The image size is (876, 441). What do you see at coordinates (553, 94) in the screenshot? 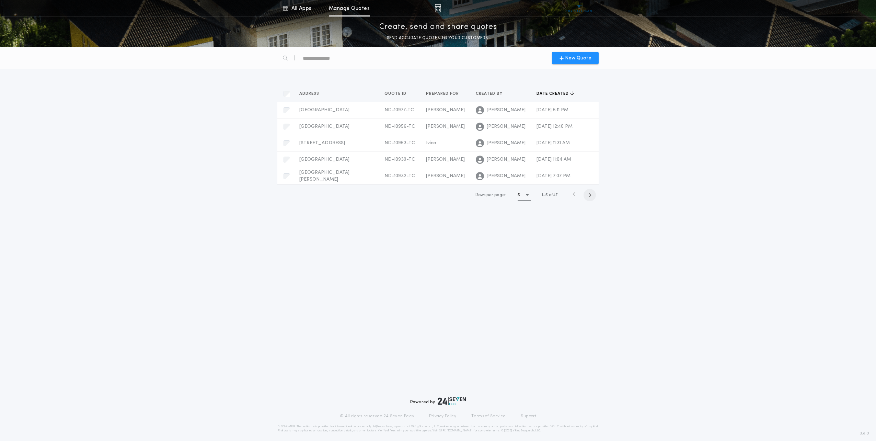
I see `span: Date created` at bounding box center [553, 94].